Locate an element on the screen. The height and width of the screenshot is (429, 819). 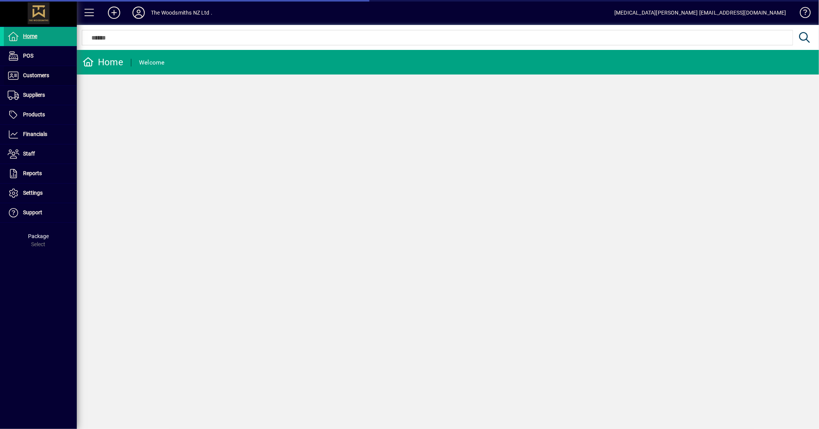
span: Products is located at coordinates (34, 114).